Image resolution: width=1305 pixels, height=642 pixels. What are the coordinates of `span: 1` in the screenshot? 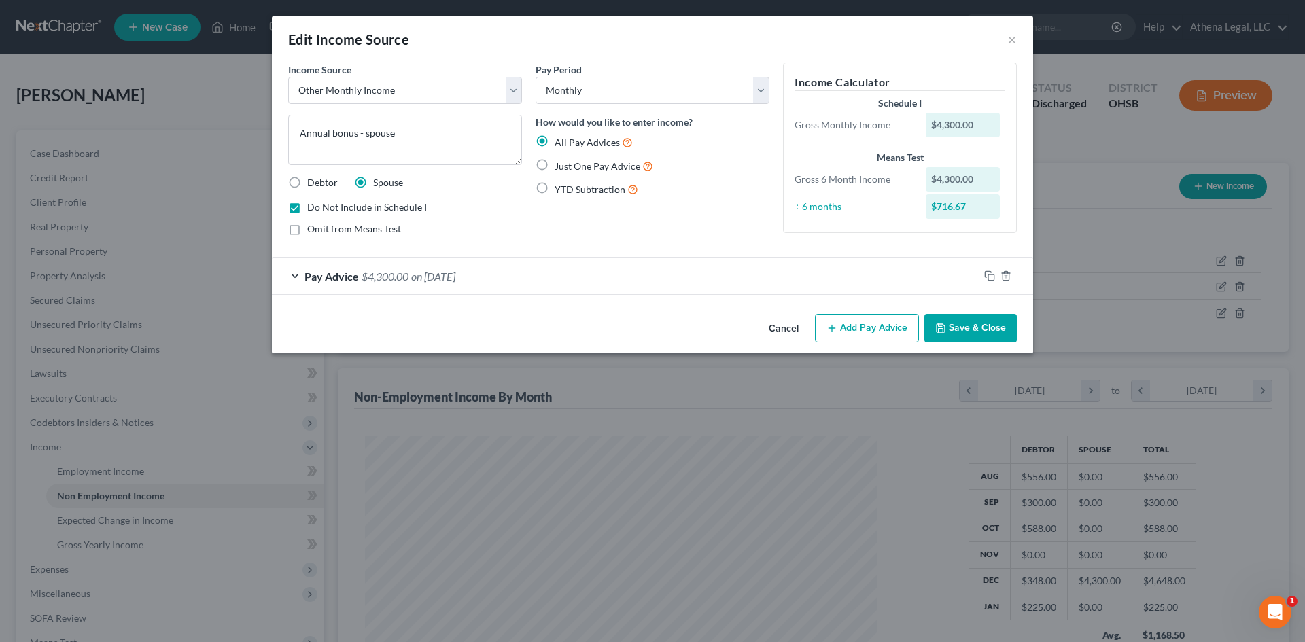 It's located at (1292, 602).